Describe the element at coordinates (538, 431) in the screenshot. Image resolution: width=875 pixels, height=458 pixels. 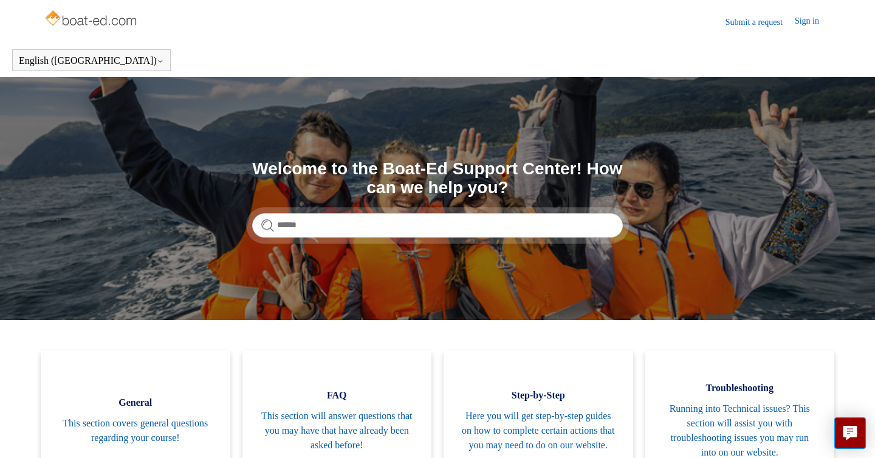
I see `span: Here you will get step-by-step guides on how to complete certain actions that you may need to do ...` at that location.